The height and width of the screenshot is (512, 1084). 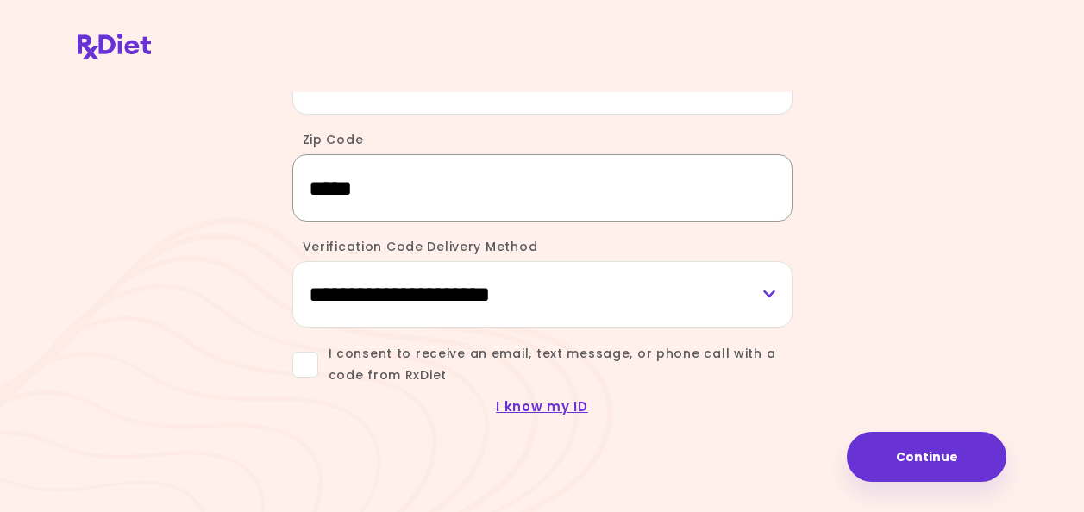 What do you see at coordinates (114, 47) in the screenshot?
I see `img: RxDiet` at bounding box center [114, 47].